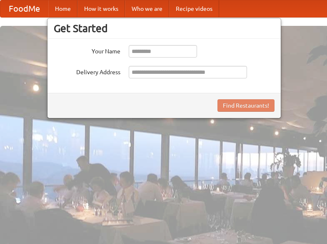 The height and width of the screenshot is (244, 327). What do you see at coordinates (101, 9) in the screenshot?
I see `a: How it works` at bounding box center [101, 9].